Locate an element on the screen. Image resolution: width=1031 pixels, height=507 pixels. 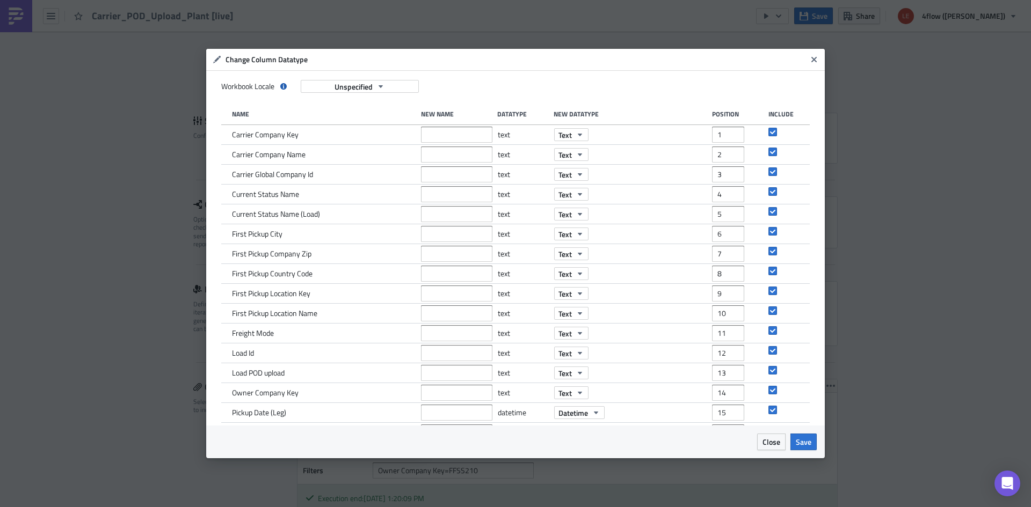
span: Pickup Date (Leg) is located at coordinates (259, 413).